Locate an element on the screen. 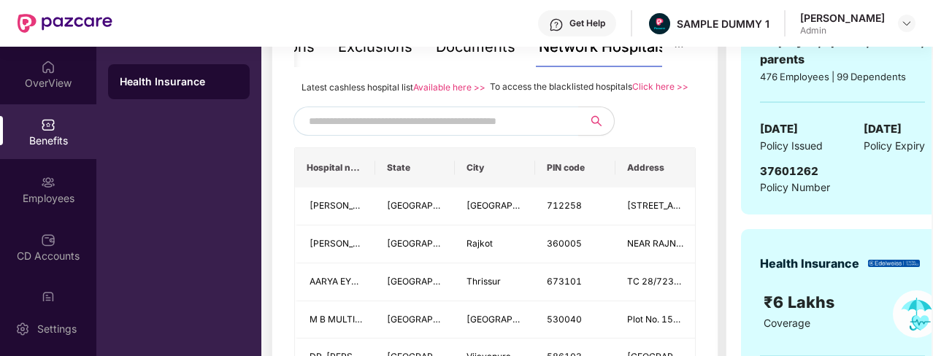 This screenshot has width=933, height=356. span: Coverage is located at coordinates (787, 323).